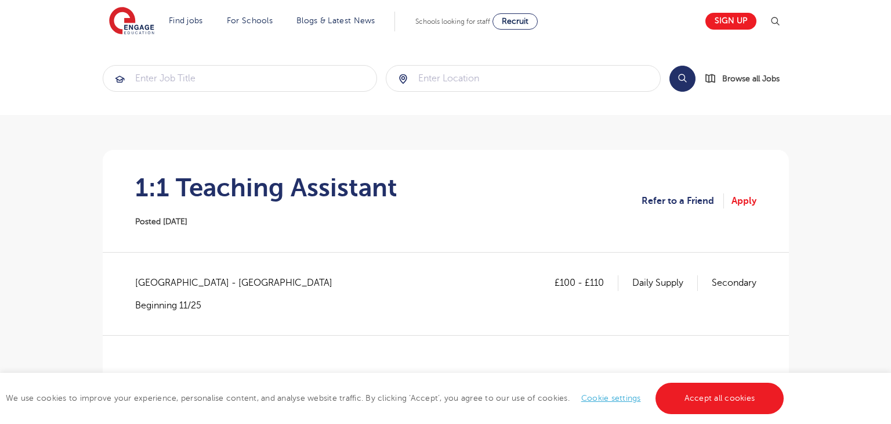 This screenshot has width=891, height=424. I want to click on a: Sign up, so click(731, 21).